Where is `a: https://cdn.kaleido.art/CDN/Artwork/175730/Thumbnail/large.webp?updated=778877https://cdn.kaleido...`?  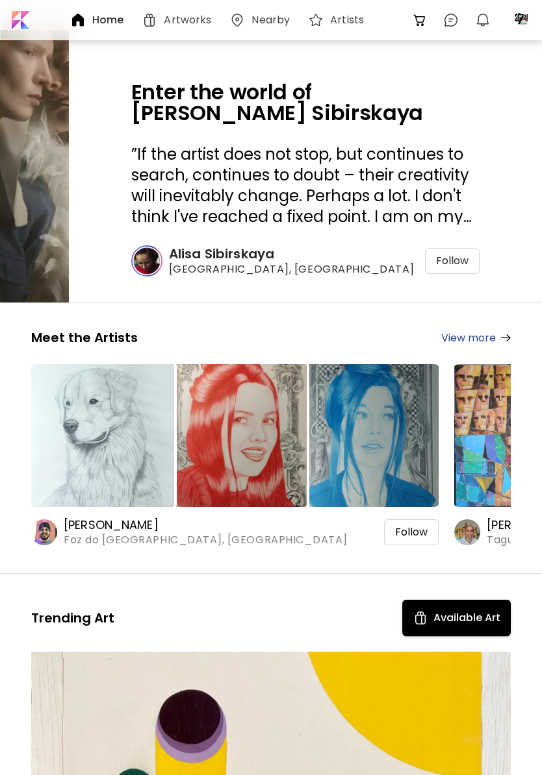
a: https://cdn.kaleido.art/CDN/Artwork/175730/Thumbnail/large.webp?updated=778877https://cdn.kaleido... is located at coordinates (234, 455).